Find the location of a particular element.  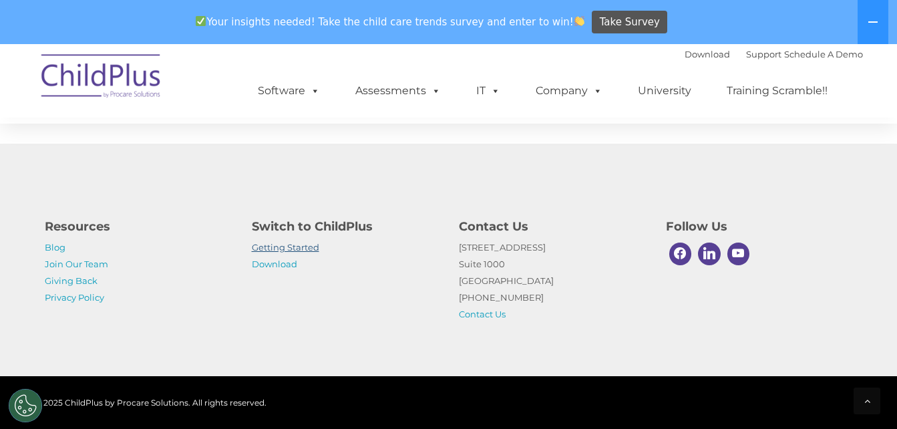

h4: Contact Us is located at coordinates (552, 226).